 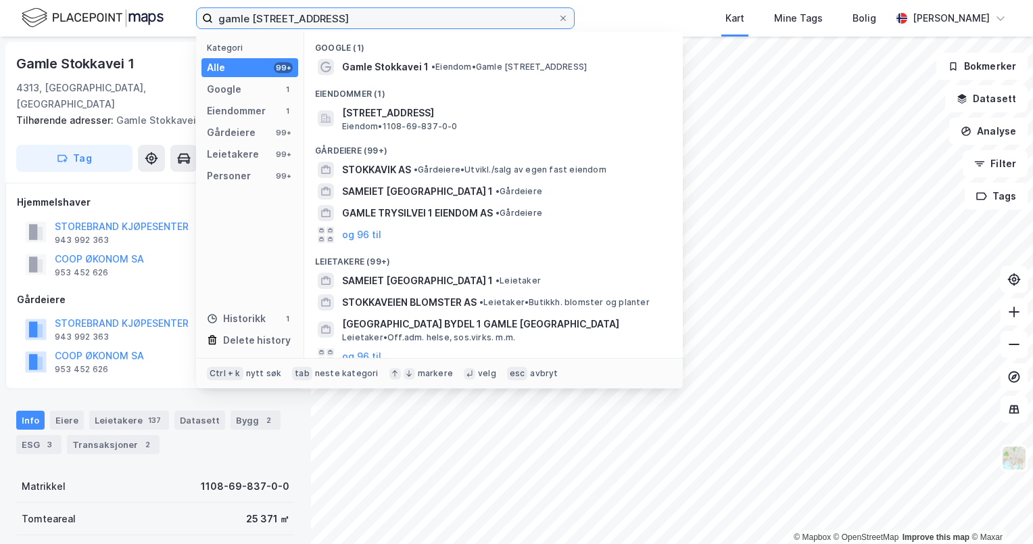 I want to click on span: Tilhørende adresser:, so click(x=66, y=120).